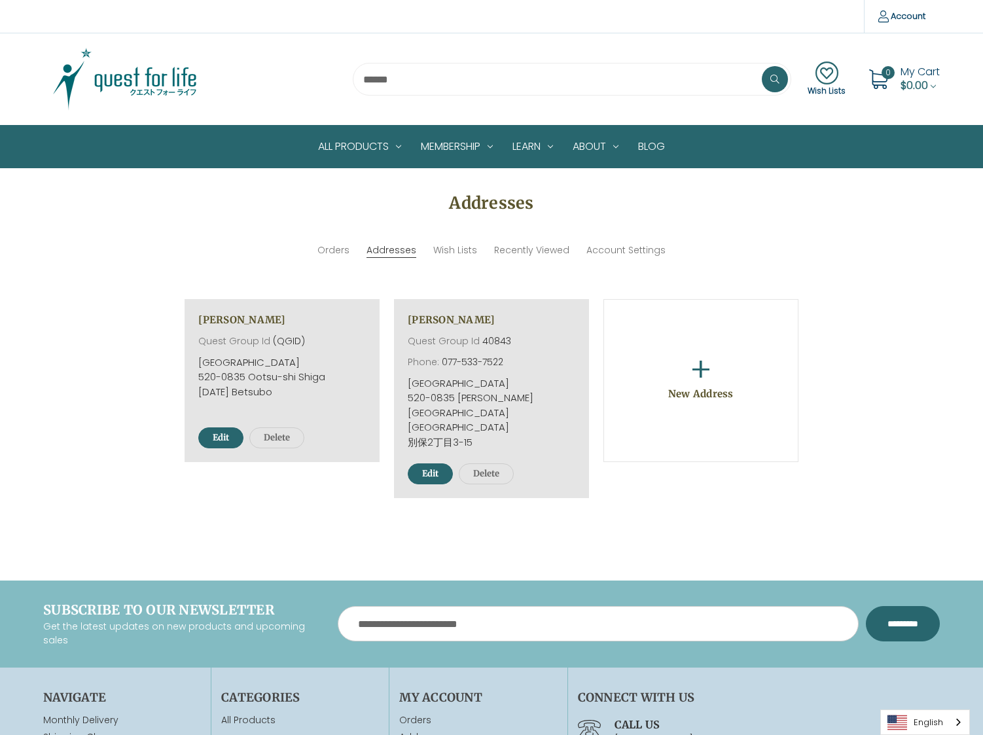 This screenshot has height=735, width=983. What do you see at coordinates (777, 725) in the screenshot?
I see `h4: Call us` at bounding box center [777, 725].